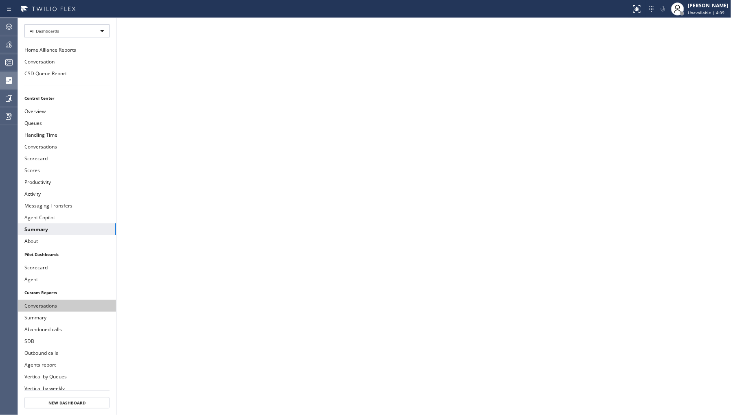 This screenshot has height=415, width=731. Describe the element at coordinates (67, 279) in the screenshot. I see `button: Agent` at that location.